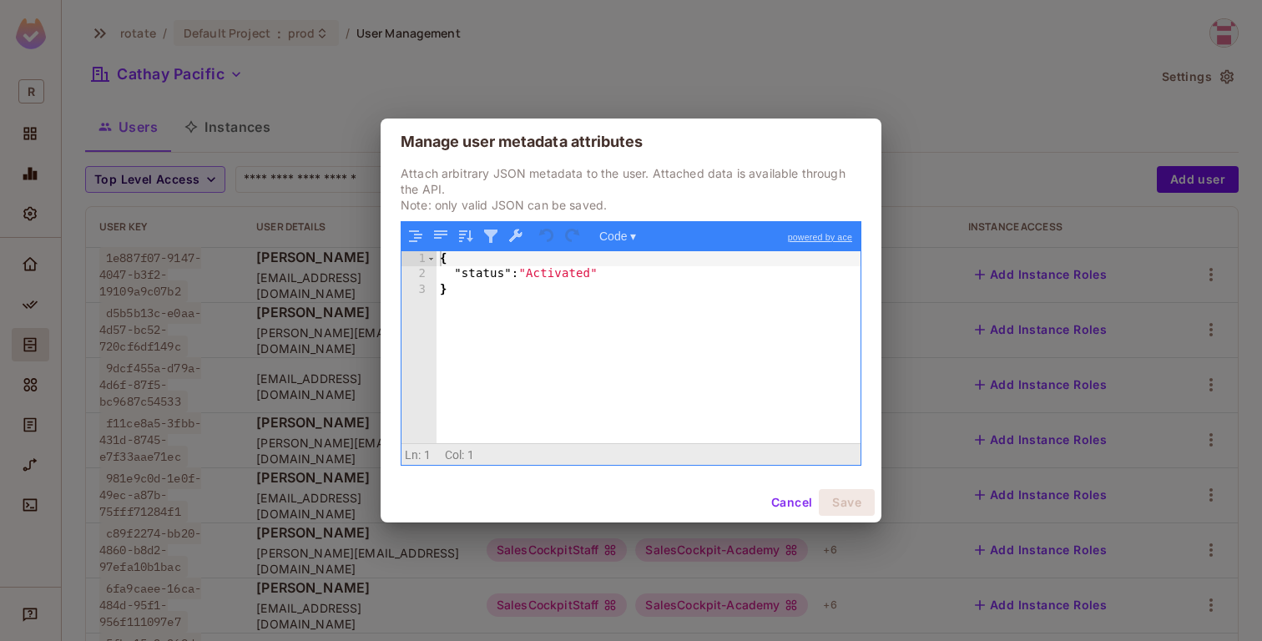  What do you see at coordinates (419, 274) in the screenshot?
I see `div: 2` at bounding box center [419, 274].